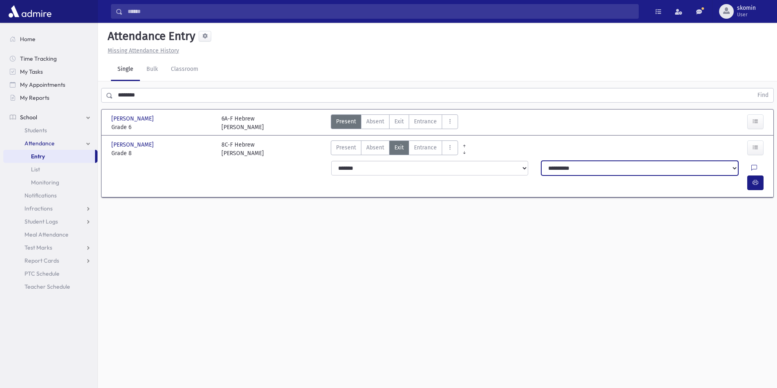  I want to click on span: Entry, so click(38, 157).